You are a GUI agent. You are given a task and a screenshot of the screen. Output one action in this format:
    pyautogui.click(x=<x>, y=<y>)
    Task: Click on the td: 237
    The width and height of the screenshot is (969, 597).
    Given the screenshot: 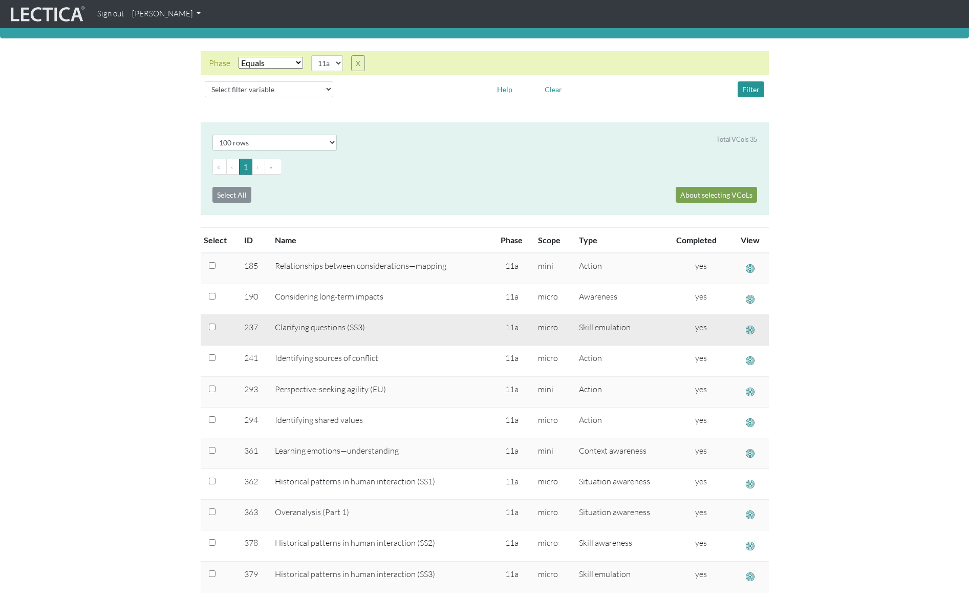 What is the action you would take?
    pyautogui.click(x=253, y=330)
    